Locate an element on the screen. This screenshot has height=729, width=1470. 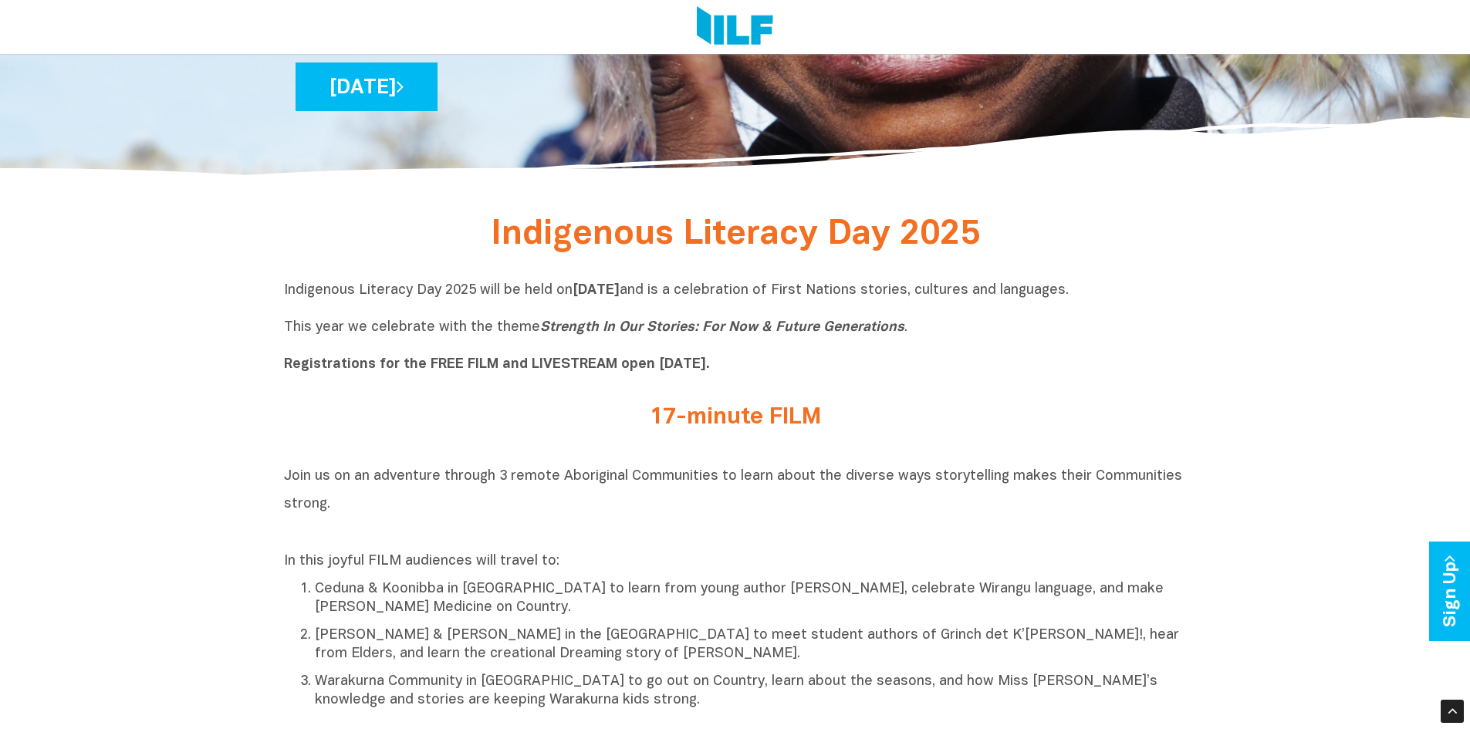
p: In this joyful FILM audiences will travel to: is located at coordinates (735, 562).